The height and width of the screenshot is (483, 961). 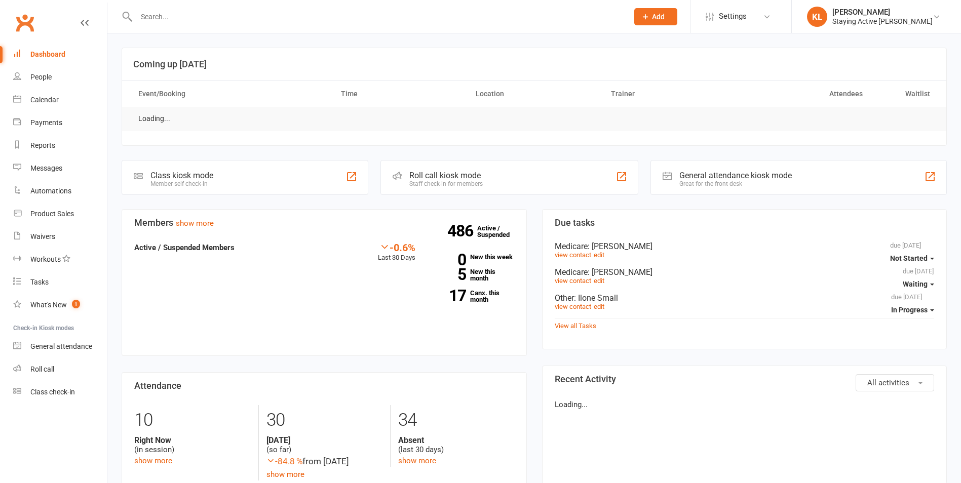 What do you see at coordinates (46, 168) in the screenshot?
I see `div: Messages` at bounding box center [46, 168].